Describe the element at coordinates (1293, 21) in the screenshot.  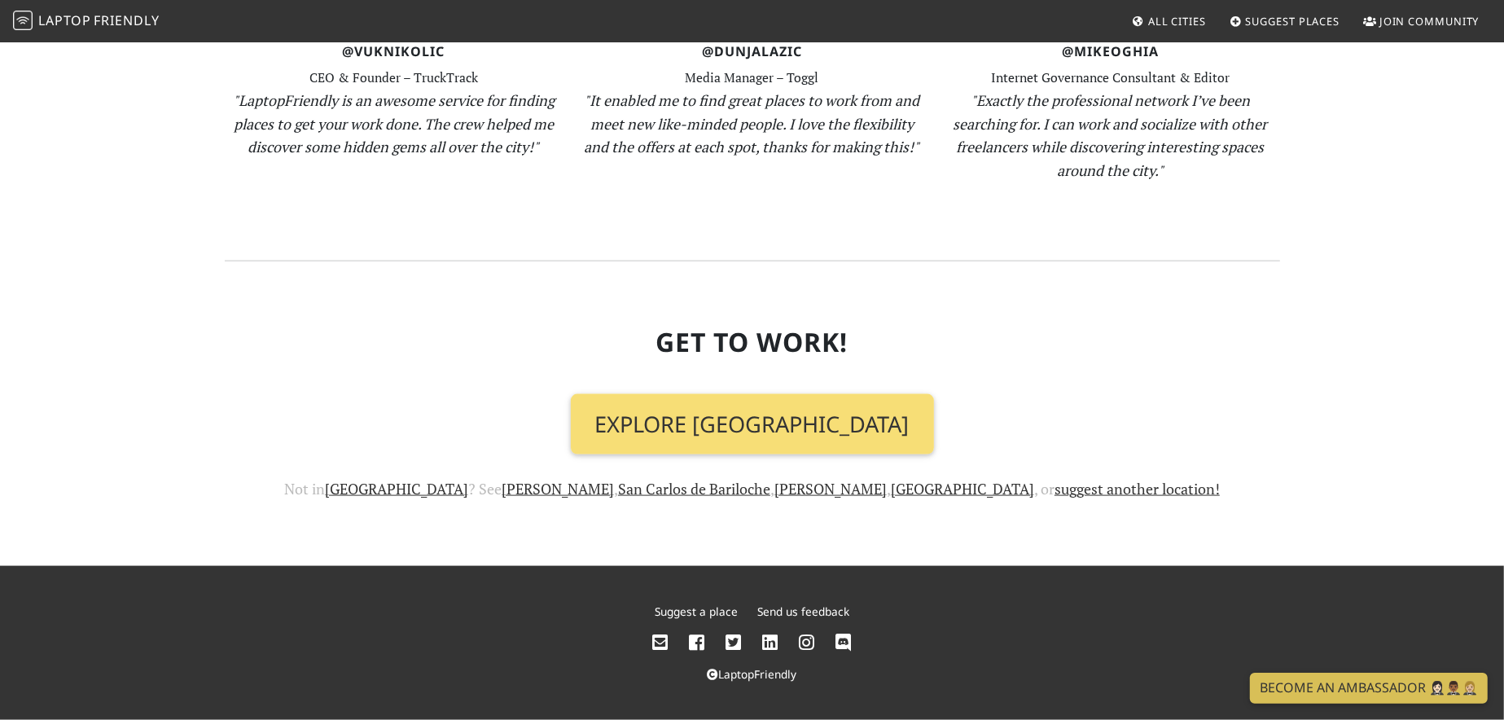
I see `span: Suggest Places` at that location.